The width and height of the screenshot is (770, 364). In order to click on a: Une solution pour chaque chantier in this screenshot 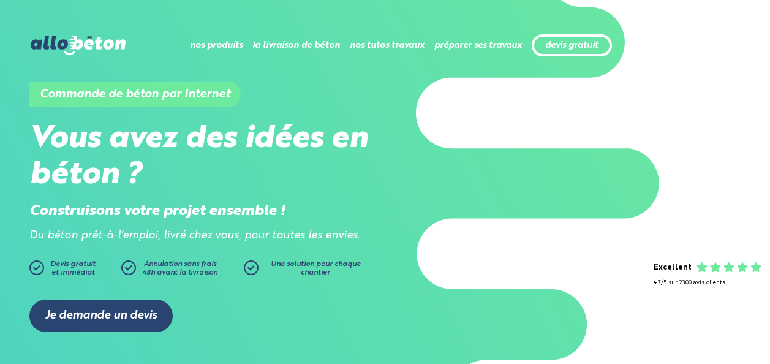, I will do `click(305, 271)`.